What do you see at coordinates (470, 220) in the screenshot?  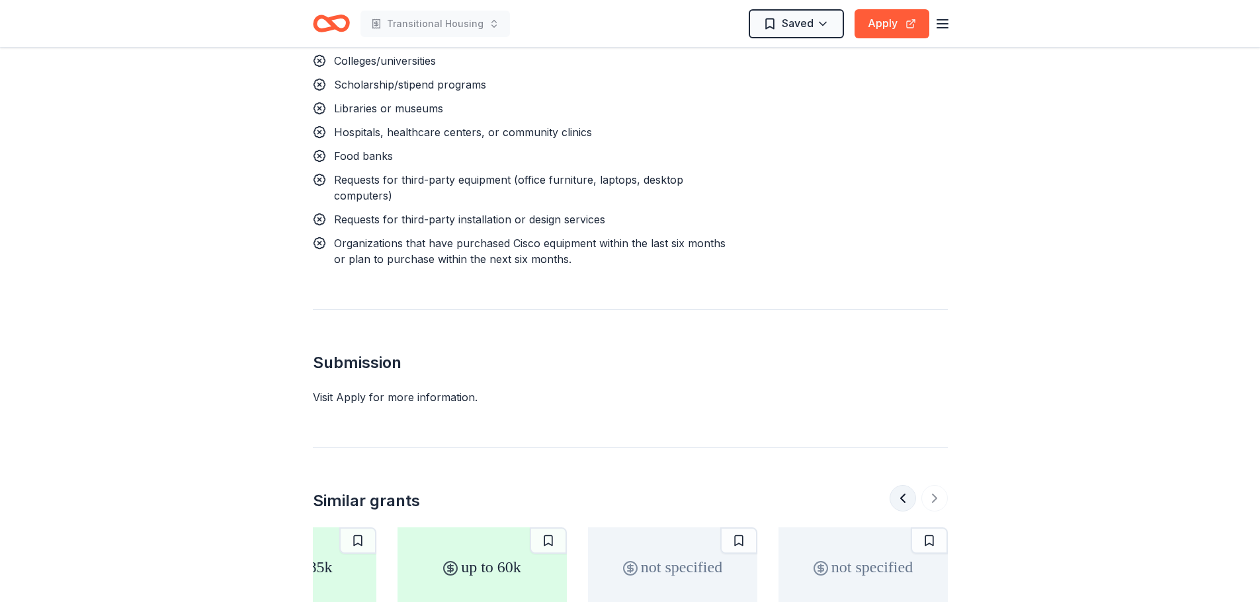 I see `span: Requests for third-party installation or design services` at bounding box center [470, 220].